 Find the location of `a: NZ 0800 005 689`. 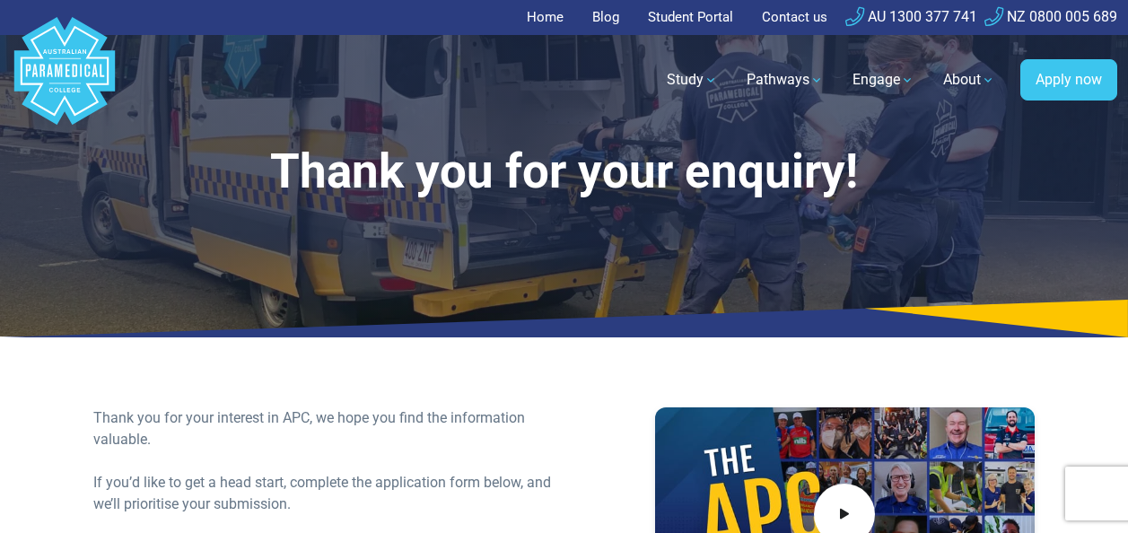

a: NZ 0800 005 689 is located at coordinates (1050, 16).